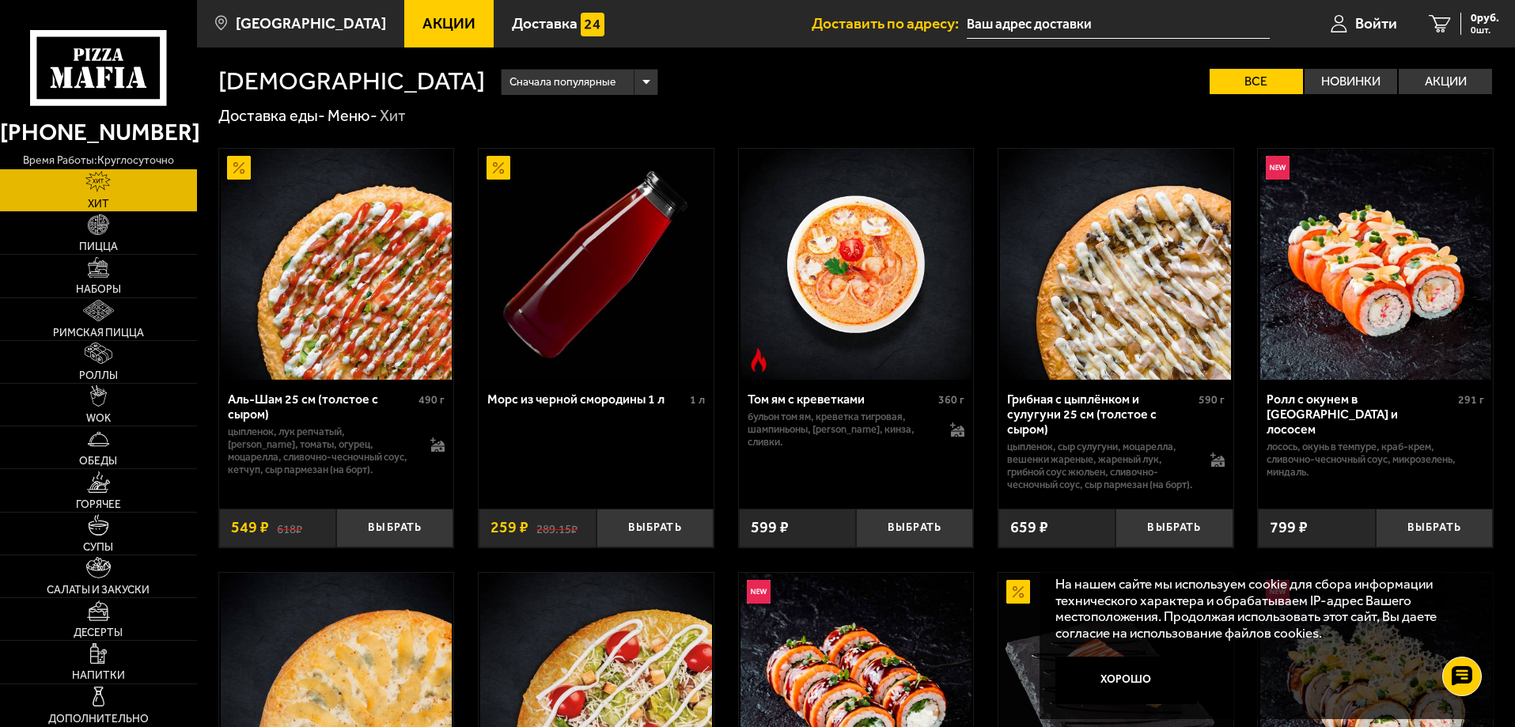 The width and height of the screenshot is (1515, 727). Describe the element at coordinates (98, 290) in the screenshot. I see `span: Наборы` at that location.